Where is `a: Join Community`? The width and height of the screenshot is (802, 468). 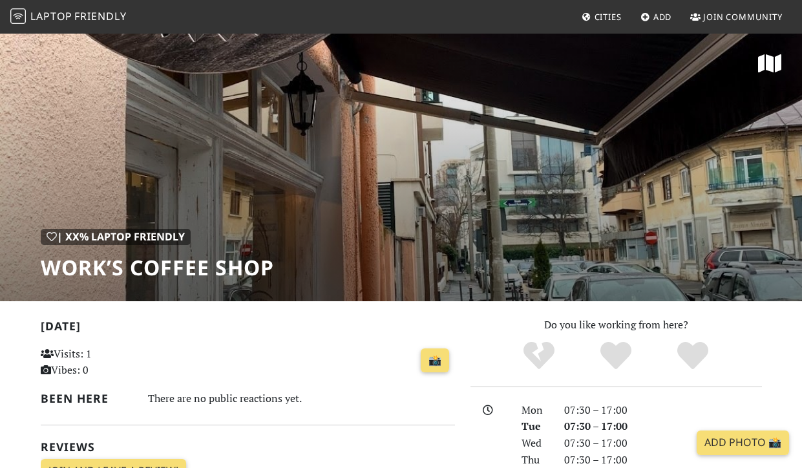
a: Join Community is located at coordinates (736, 17).